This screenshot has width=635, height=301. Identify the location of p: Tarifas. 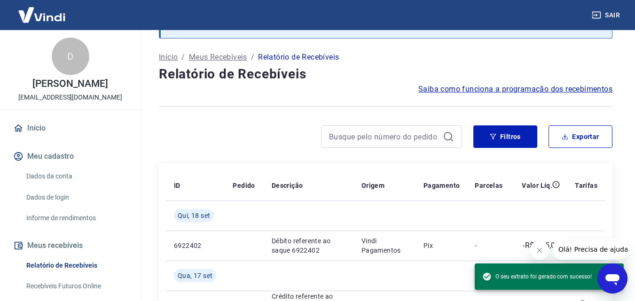
(586, 186).